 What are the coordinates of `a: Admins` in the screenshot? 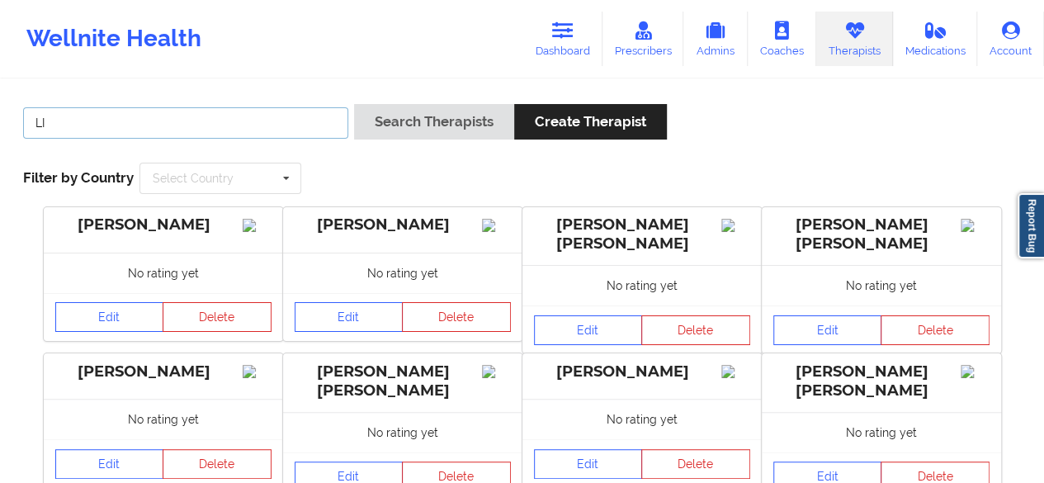 It's located at (715, 39).